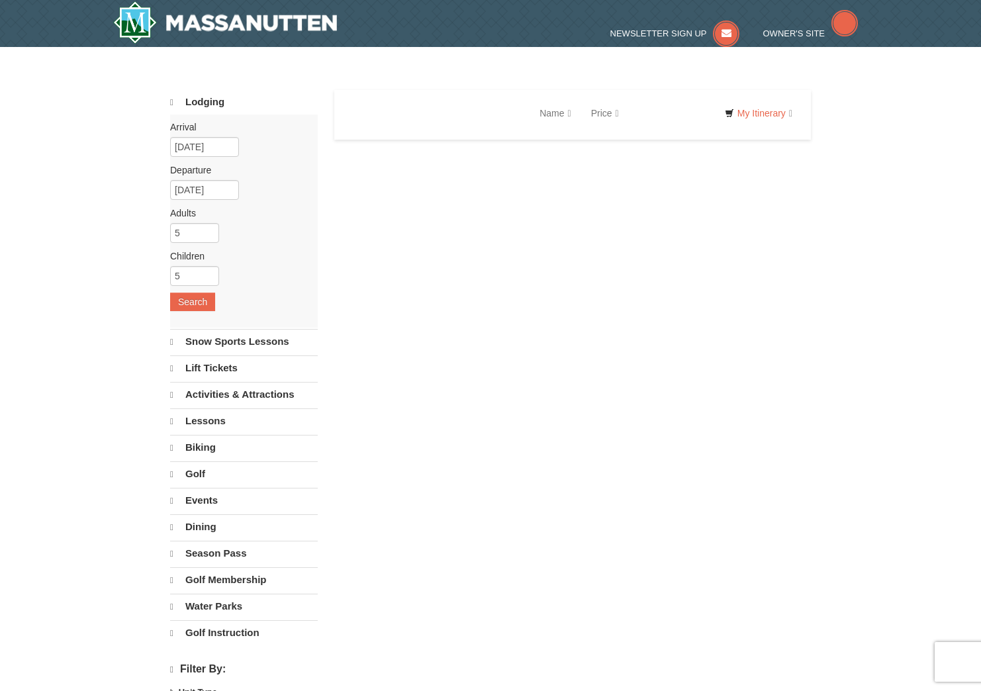 The width and height of the screenshot is (981, 691). I want to click on a: Season Pass, so click(244, 553).